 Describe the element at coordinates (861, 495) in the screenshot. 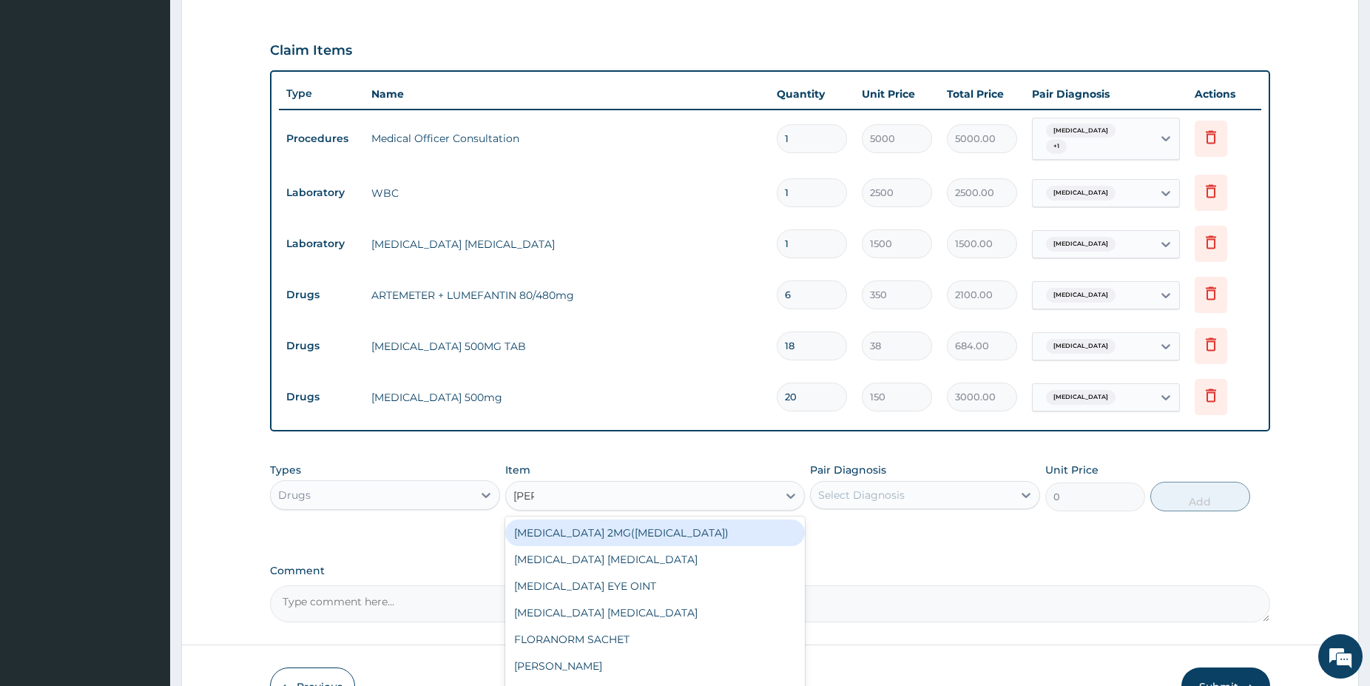

I see `div: Select Diagnosis` at that location.